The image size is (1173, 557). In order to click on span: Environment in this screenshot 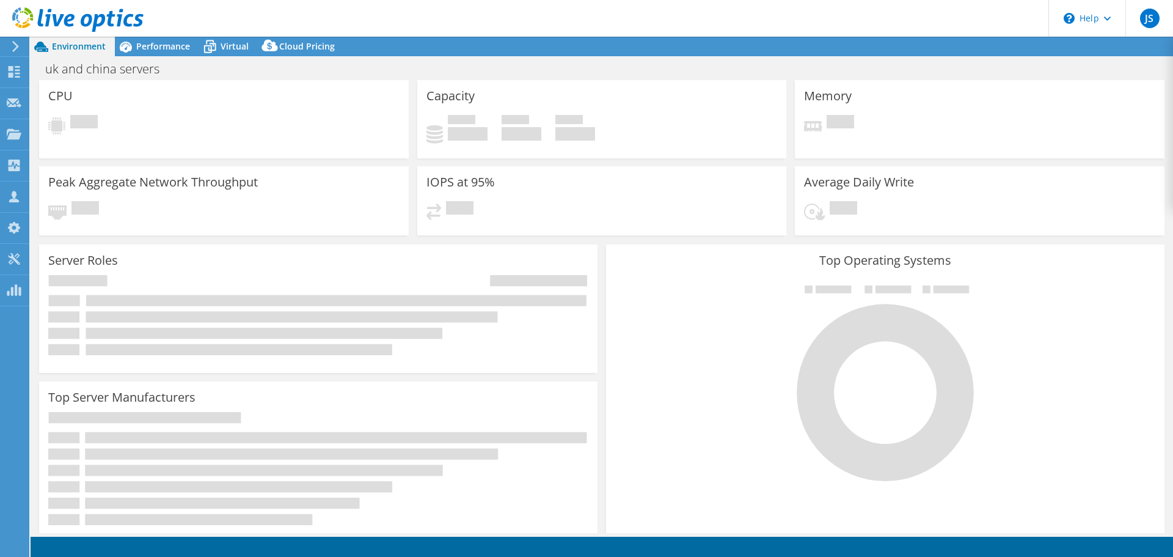, I will do `click(79, 46)`.